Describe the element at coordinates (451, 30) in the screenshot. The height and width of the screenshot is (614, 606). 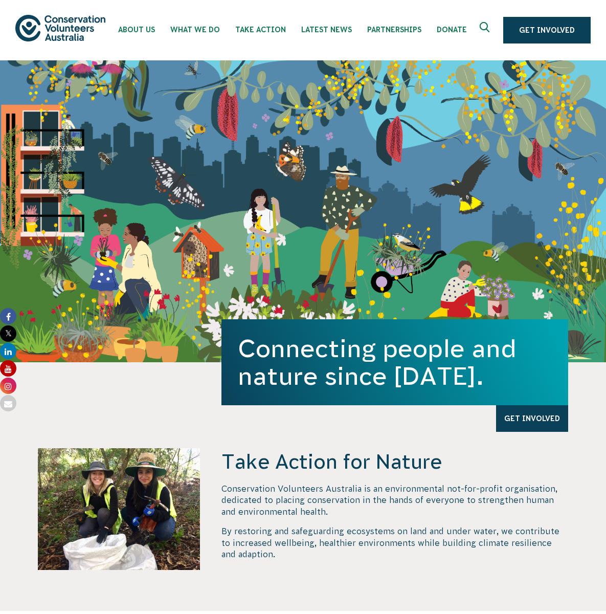
I see `span: Donate` at that location.